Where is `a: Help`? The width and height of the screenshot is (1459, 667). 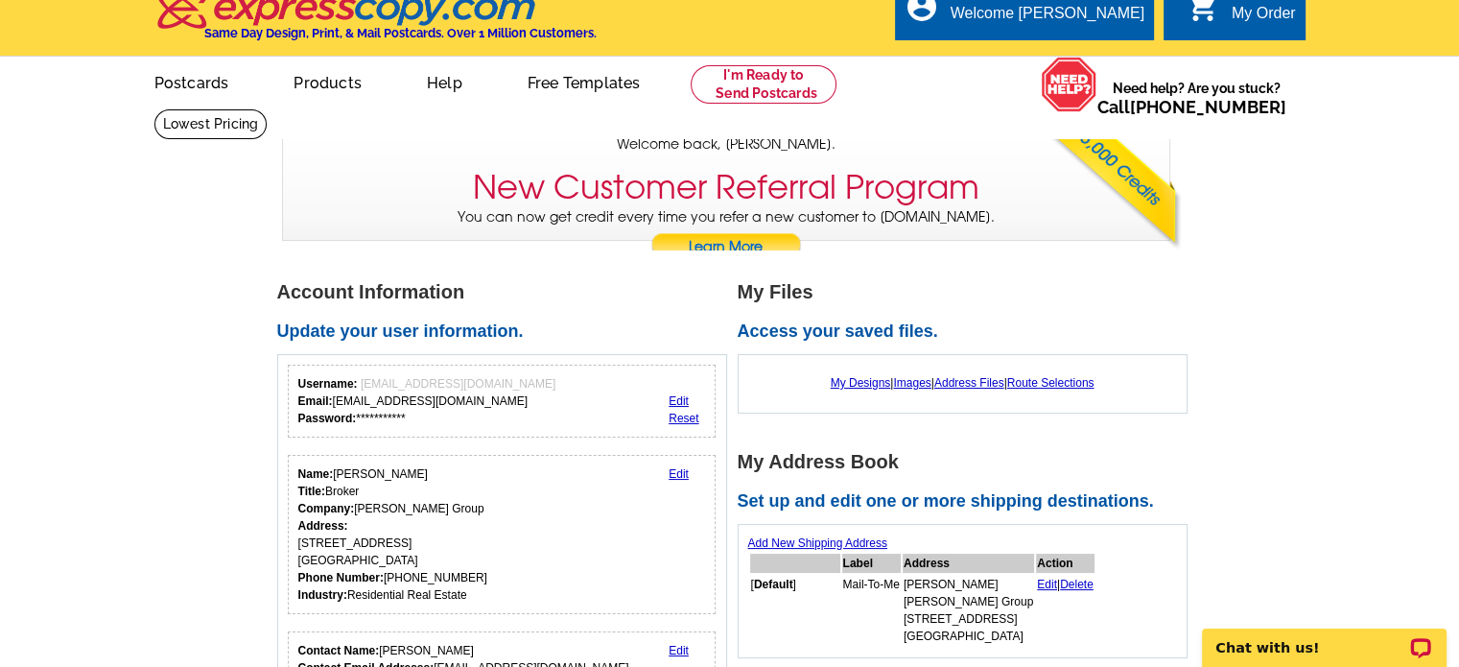
a: Help is located at coordinates (444, 81).